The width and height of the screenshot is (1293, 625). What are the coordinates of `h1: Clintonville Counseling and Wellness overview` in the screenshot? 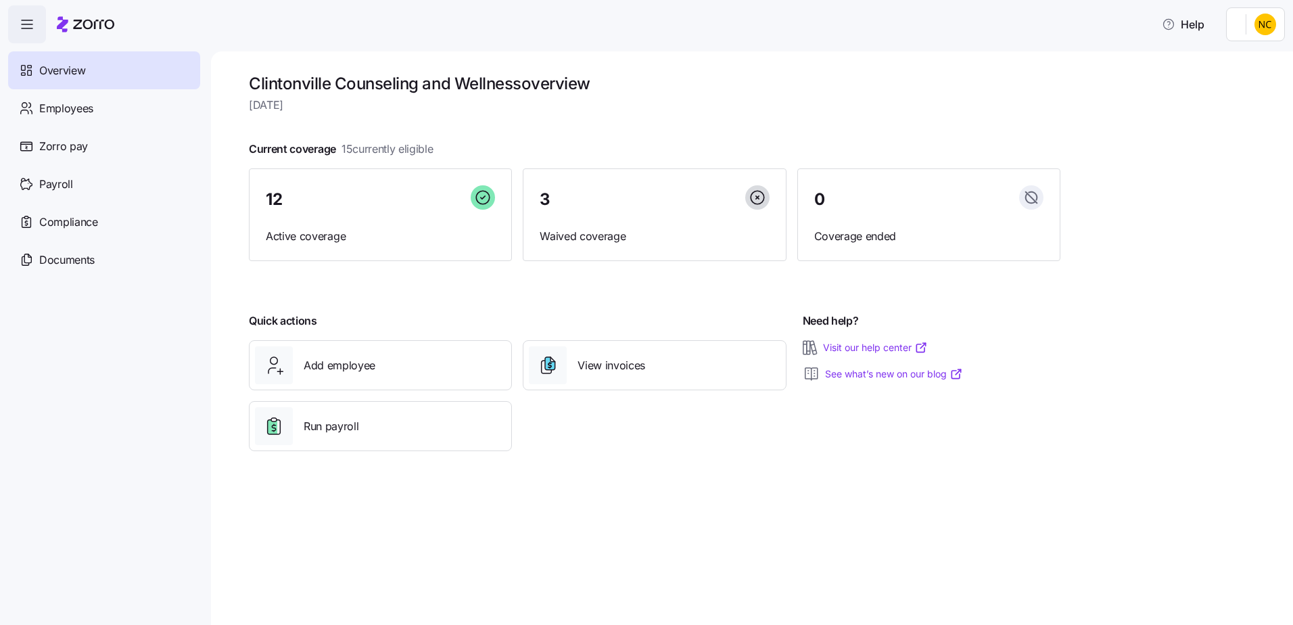 It's located at (655, 83).